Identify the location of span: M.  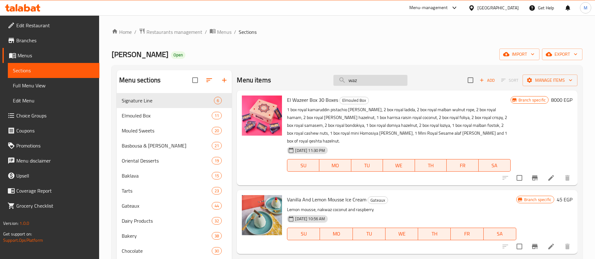
(585, 8).